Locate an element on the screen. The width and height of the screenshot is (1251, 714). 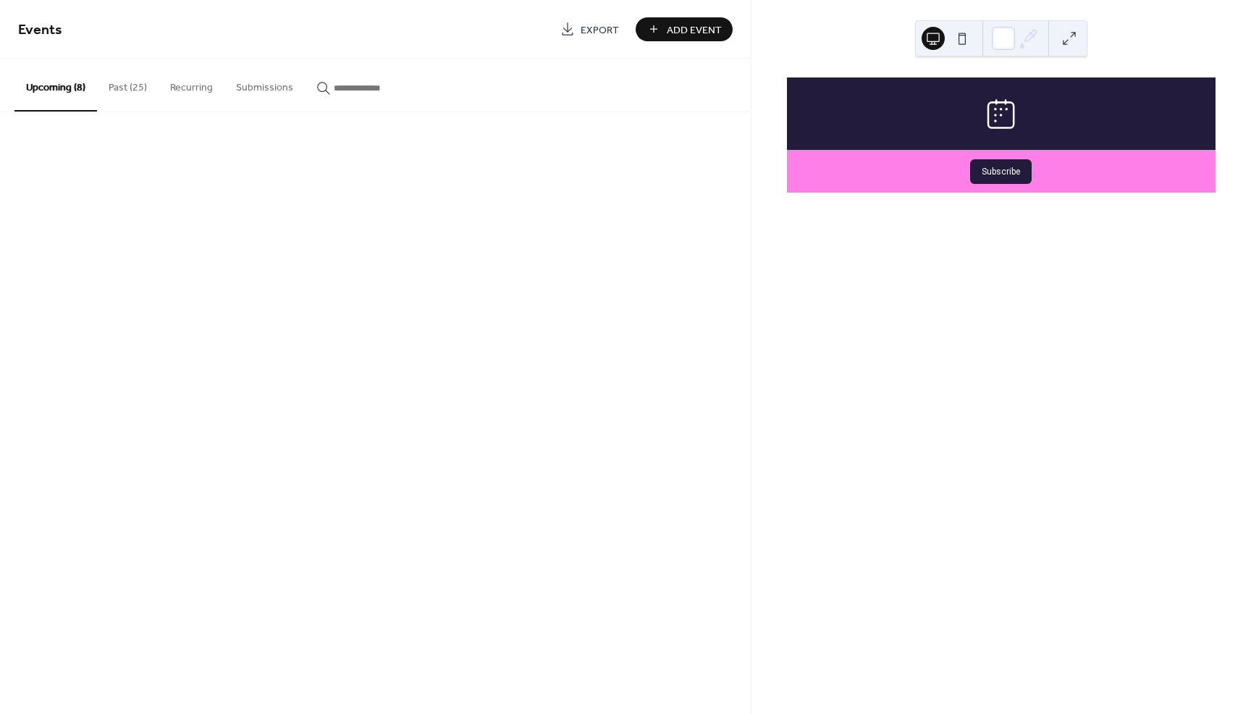
button: Recurring is located at coordinates (191, 84).